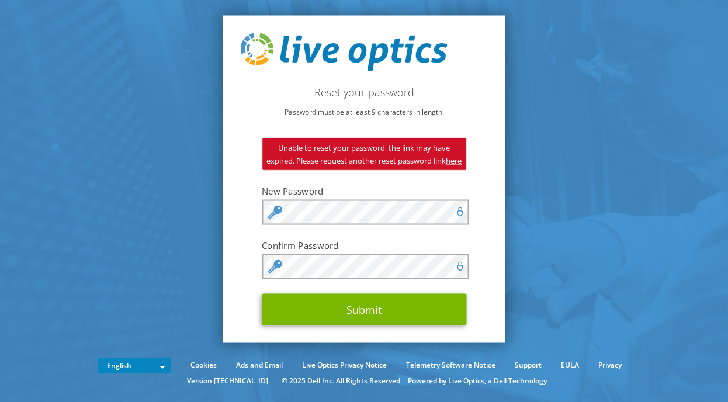 This screenshot has height=402, width=728. Describe the element at coordinates (364, 310) in the screenshot. I see `button: Submit` at that location.